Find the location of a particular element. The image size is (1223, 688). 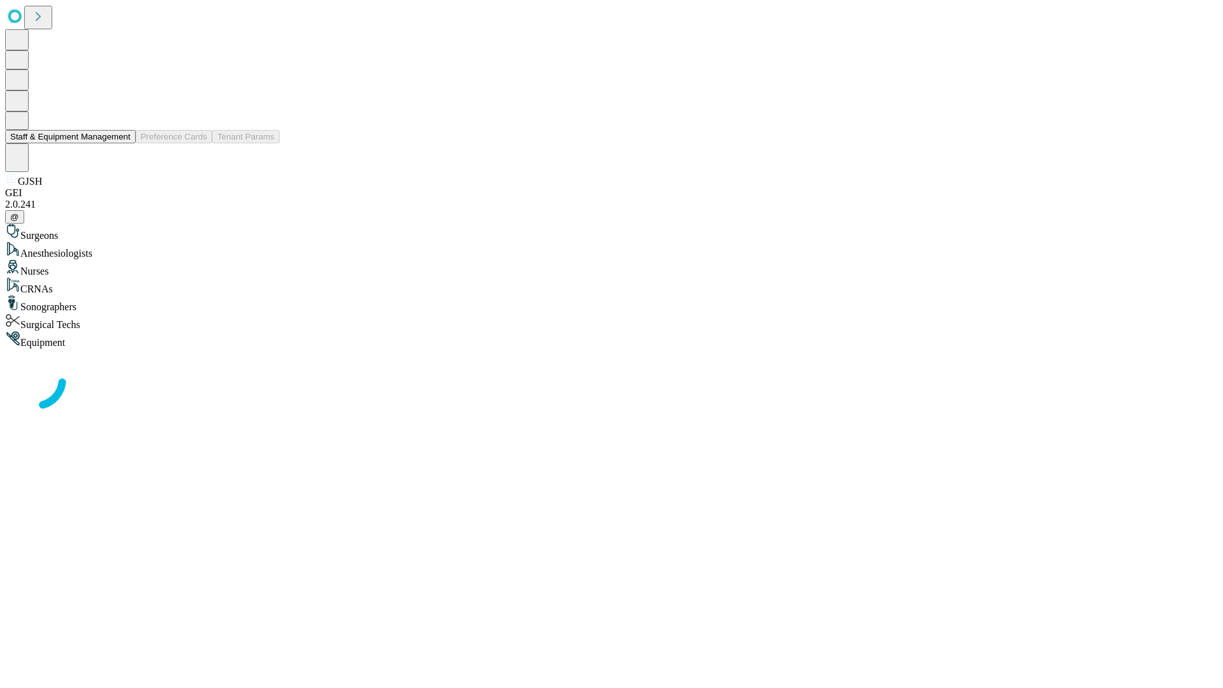

div: Anesthesiologists is located at coordinates (612, 250).